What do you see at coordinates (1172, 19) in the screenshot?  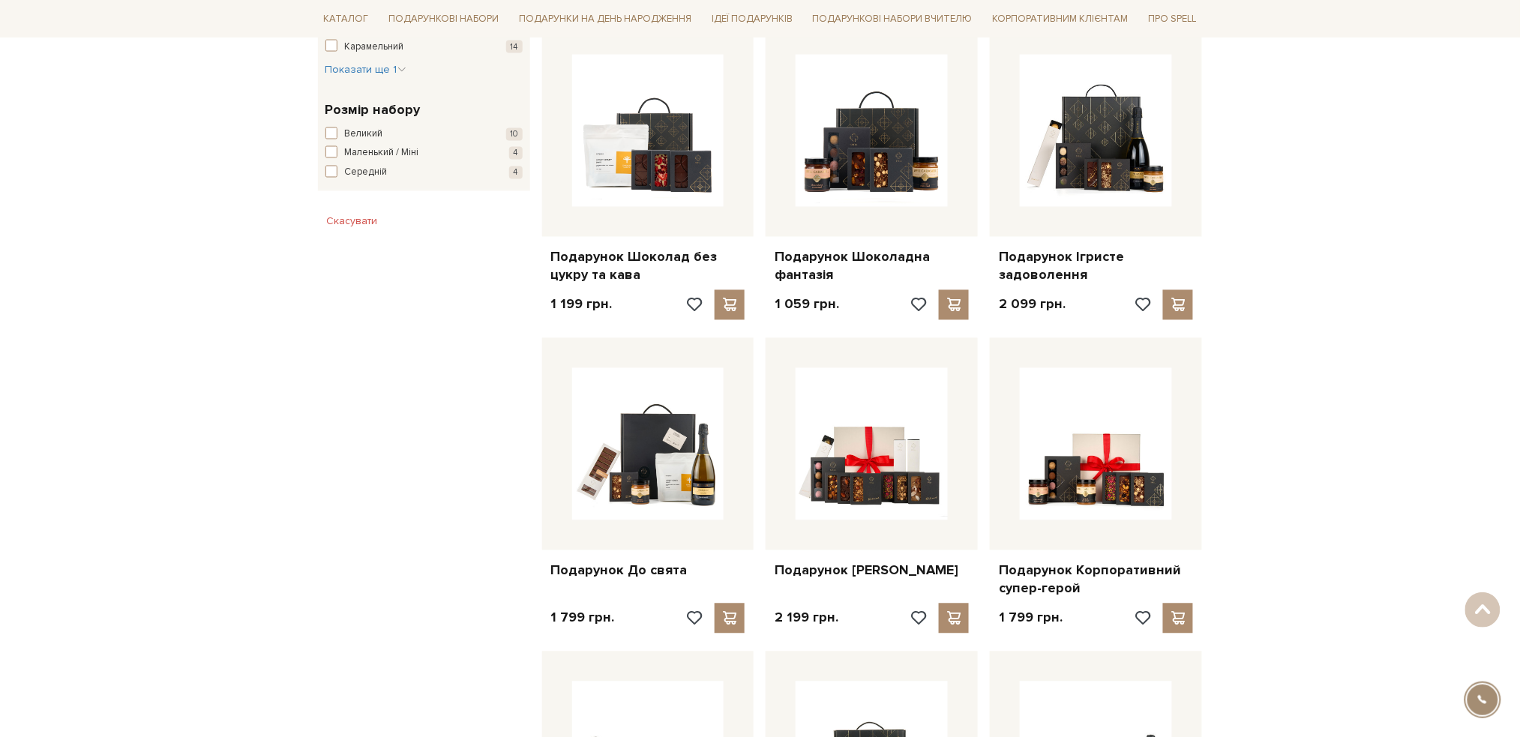 I see `a: Про Spell` at bounding box center [1172, 19].